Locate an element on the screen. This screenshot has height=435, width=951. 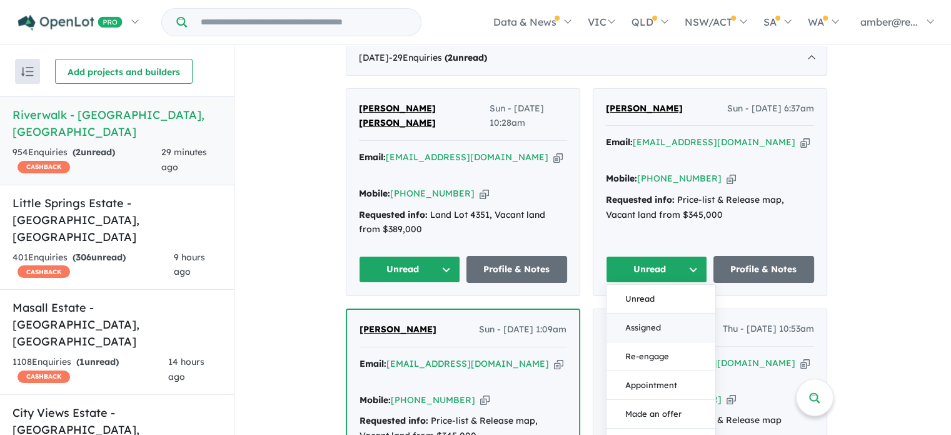
button: Assigned is located at coordinates (661, 328).